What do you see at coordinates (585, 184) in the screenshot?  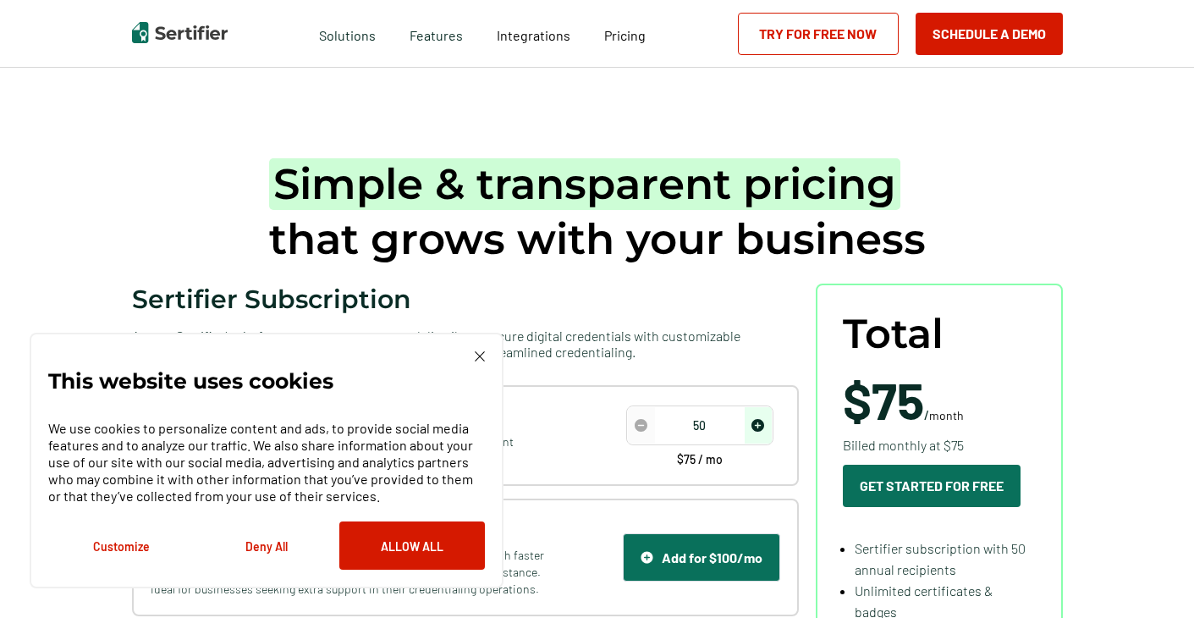 I see `span: Simple & transparent pricing` at bounding box center [585, 184].